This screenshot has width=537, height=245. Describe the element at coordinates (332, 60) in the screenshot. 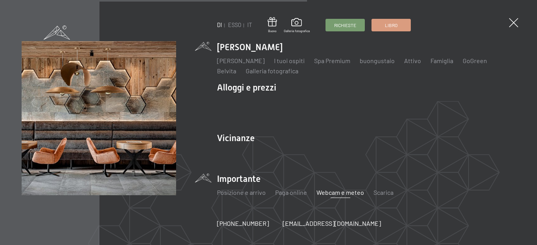

I see `font: Spa Premium` at that location.